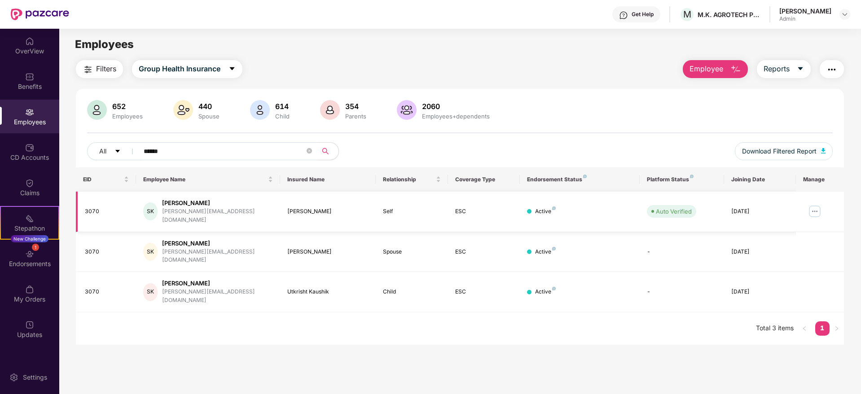  I want to click on span: EID, so click(102, 180).